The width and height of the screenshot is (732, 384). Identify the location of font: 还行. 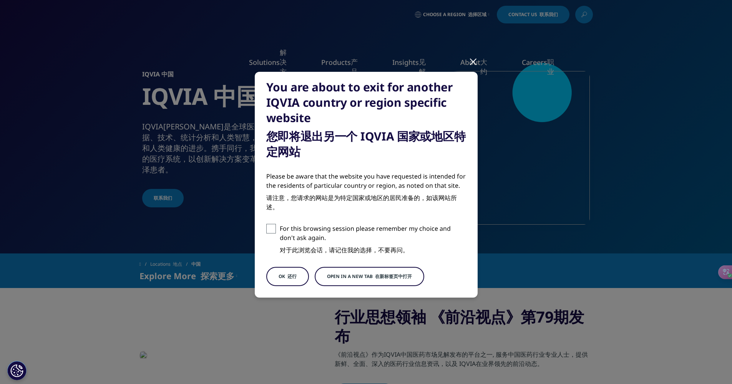
(292, 276).